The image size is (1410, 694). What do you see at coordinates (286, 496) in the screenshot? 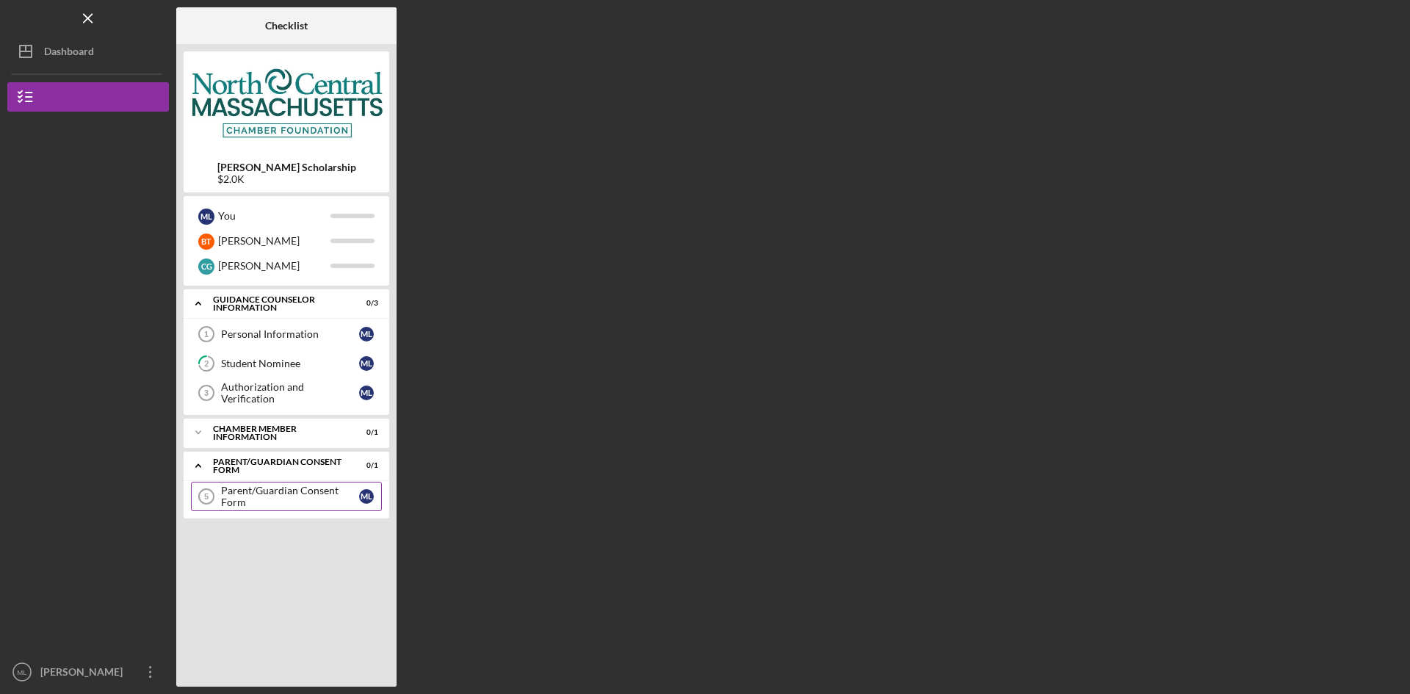
I see `a: 5Parent/Guardian Consent FormML` at bounding box center [286, 496].